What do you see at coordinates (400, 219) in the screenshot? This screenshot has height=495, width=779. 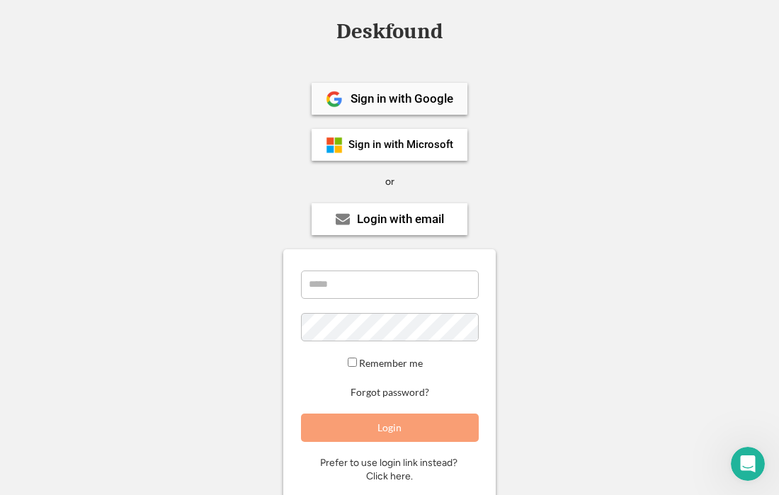 I see `div: Login with email` at bounding box center [400, 219].